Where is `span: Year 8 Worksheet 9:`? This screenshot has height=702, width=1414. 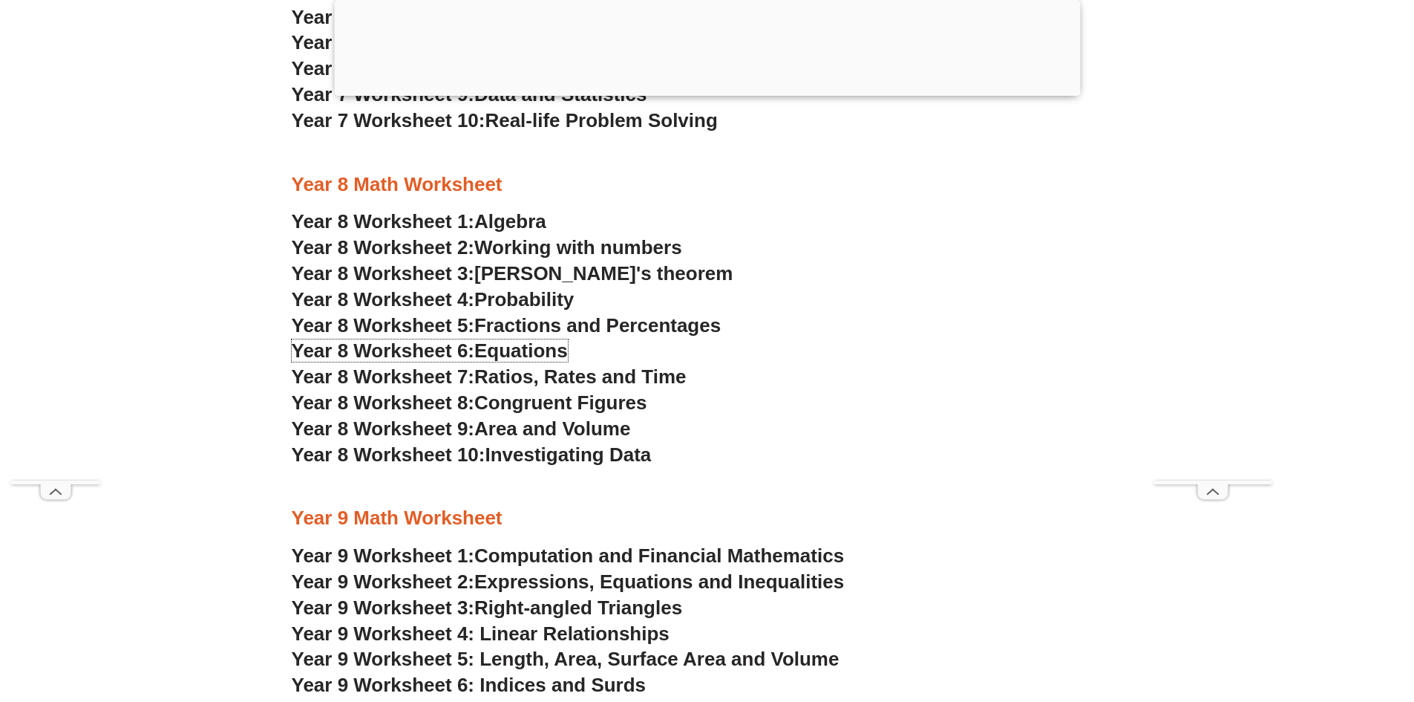 span: Year 8 Worksheet 9: is located at coordinates (383, 428).